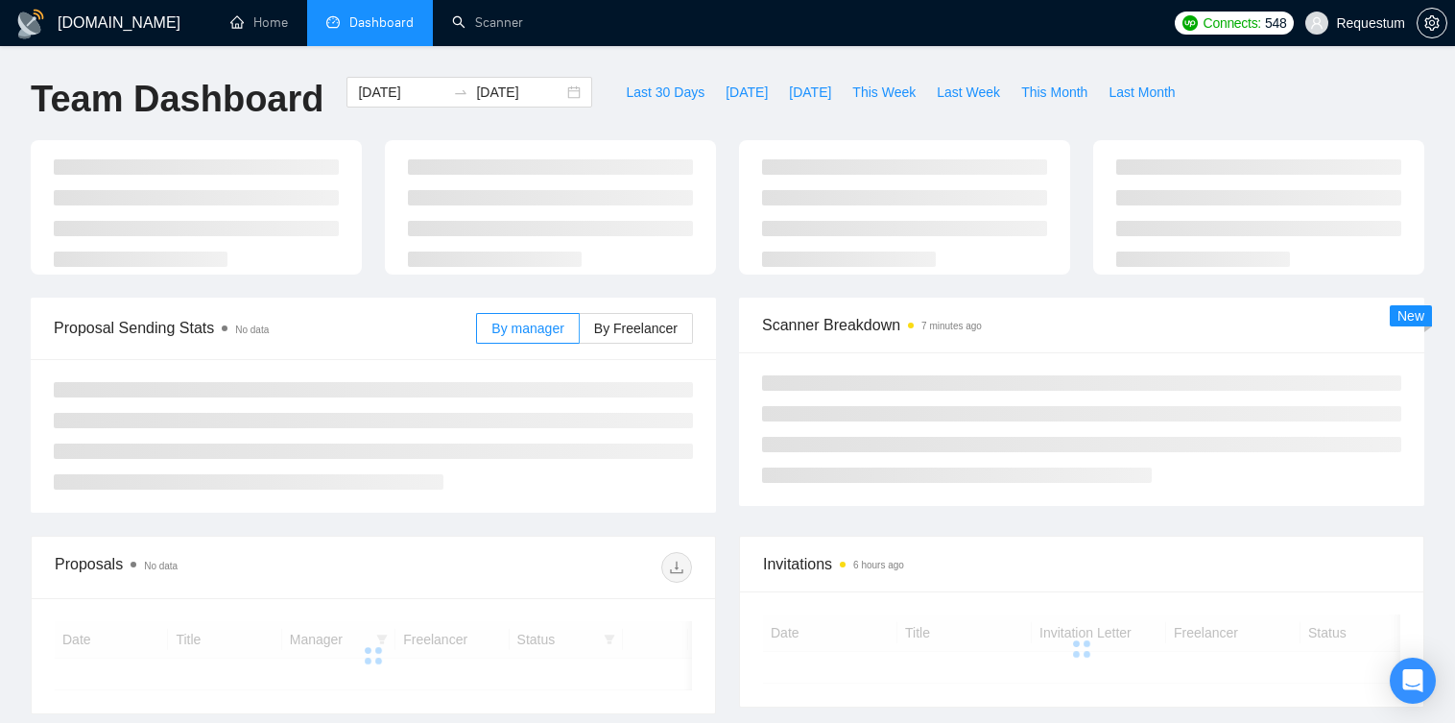 Image resolution: width=1455 pixels, height=723 pixels. Describe the element at coordinates (968, 92) in the screenshot. I see `span: Last Week` at that location.